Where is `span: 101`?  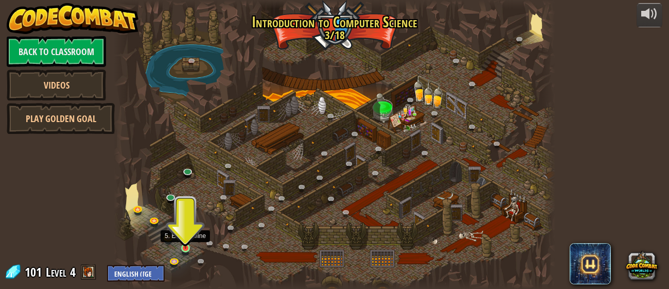
span: 101 is located at coordinates (34, 272).